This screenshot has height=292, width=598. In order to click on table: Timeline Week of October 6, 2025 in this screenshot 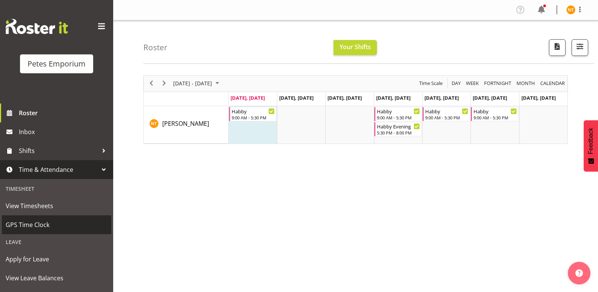, I will do `click(398, 125)`.